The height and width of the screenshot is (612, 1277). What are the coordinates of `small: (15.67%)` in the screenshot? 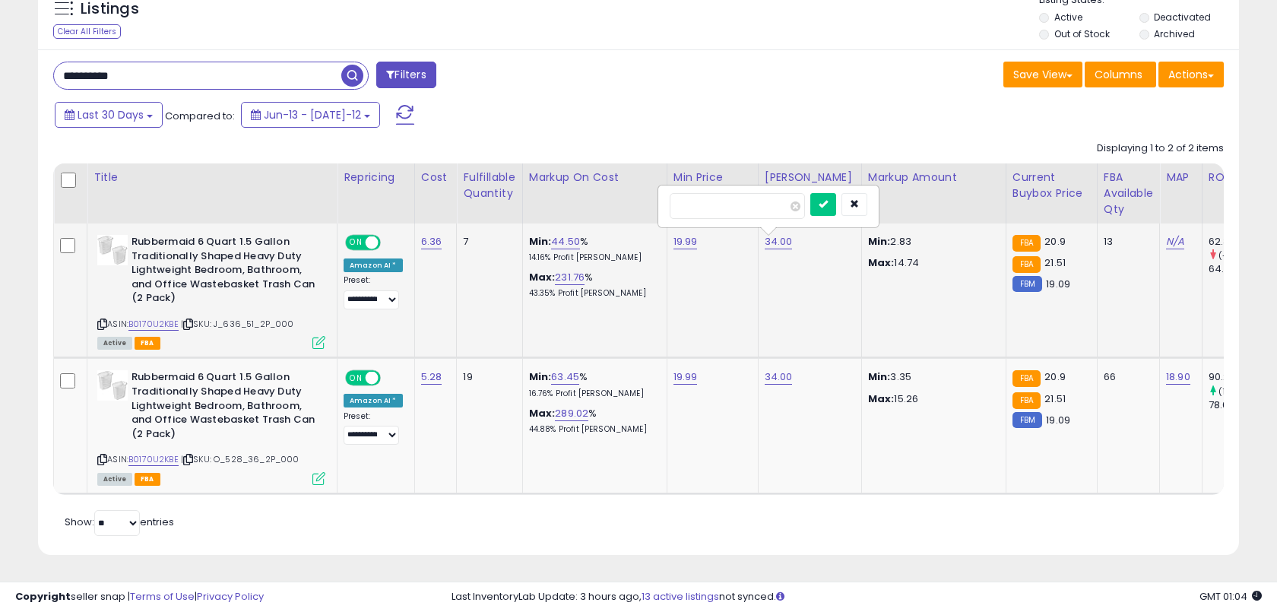 It's located at (1236, 391).